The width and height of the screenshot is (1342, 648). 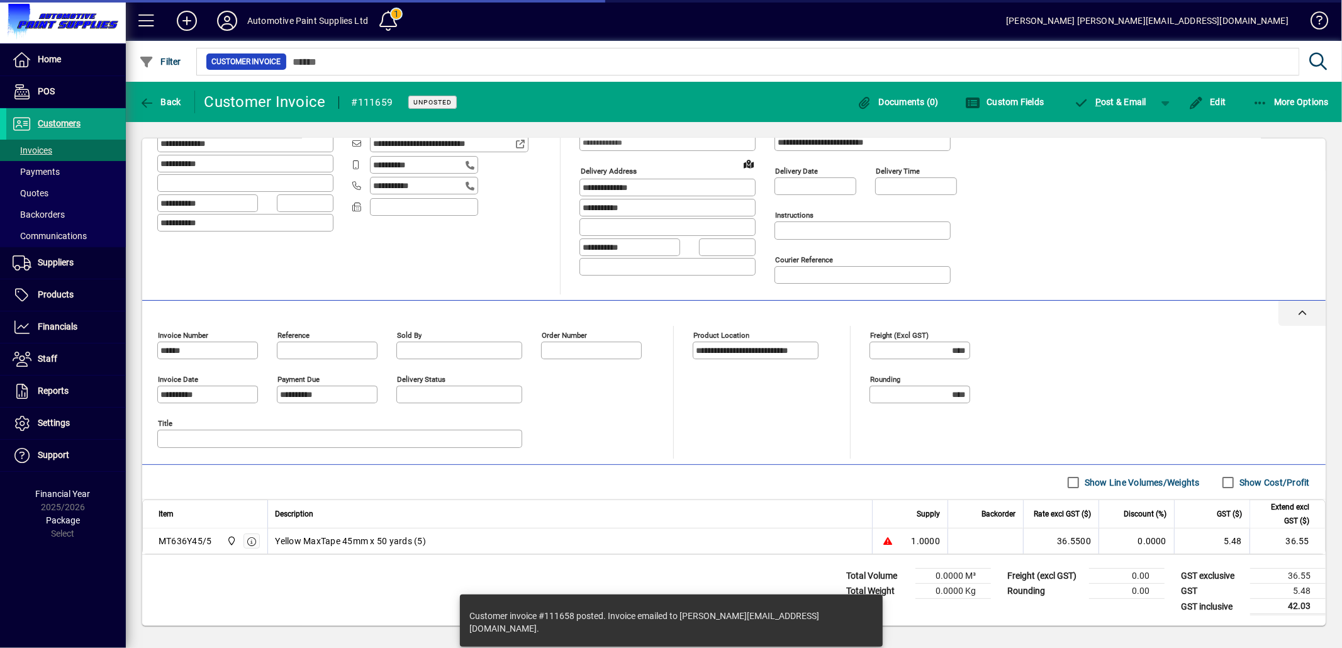 What do you see at coordinates (898, 171) in the screenshot?
I see `mat-label: Delivery time` at bounding box center [898, 171].